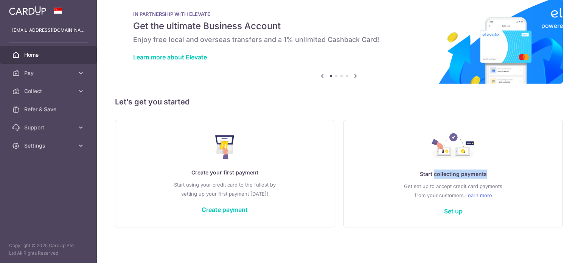 The width and height of the screenshot is (581, 263). What do you see at coordinates (49, 146) in the screenshot?
I see `span: Settings` at bounding box center [49, 146].